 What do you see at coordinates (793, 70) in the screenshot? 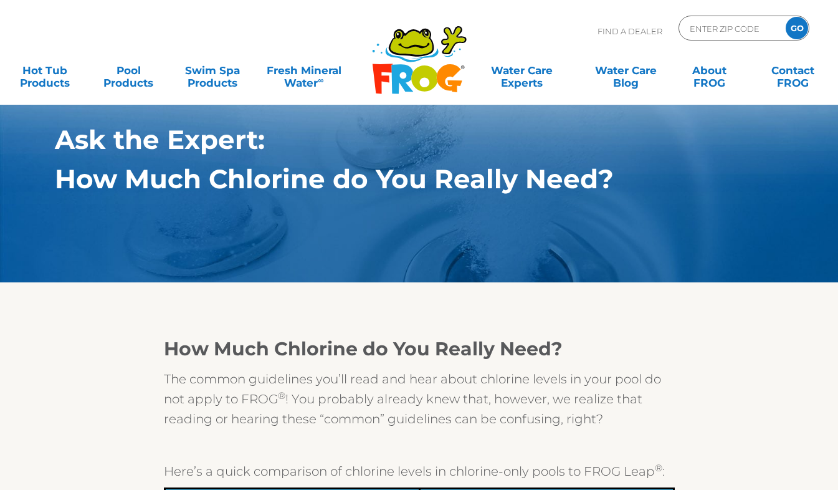
I see `a: ContactFROG` at bounding box center [793, 70].